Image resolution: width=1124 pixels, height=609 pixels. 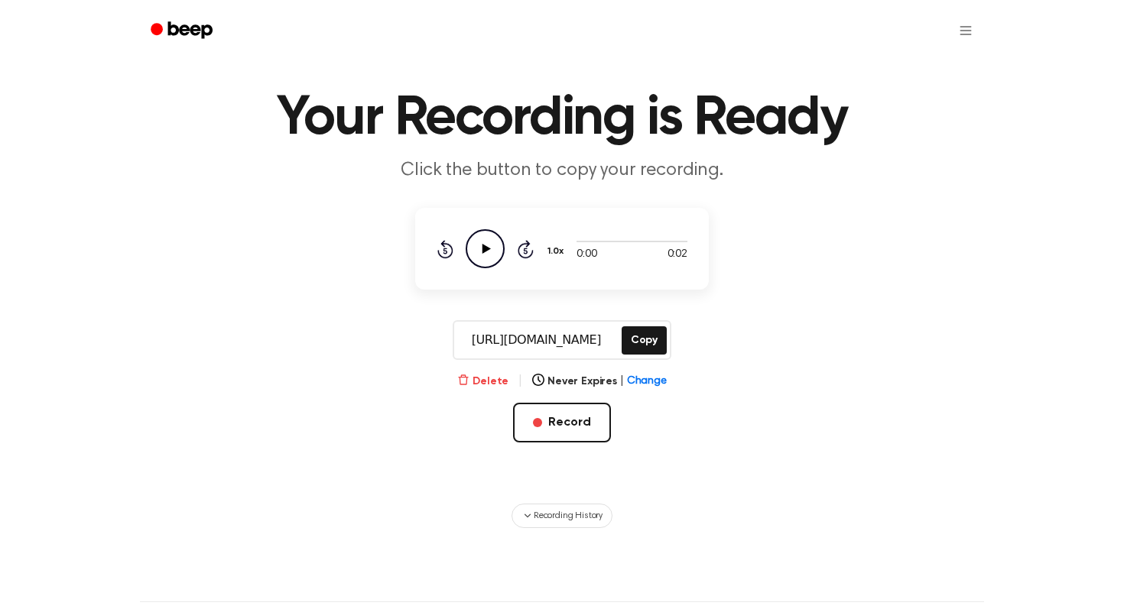 What do you see at coordinates (561, 423) in the screenshot?
I see `button: Record` at bounding box center [561, 423].